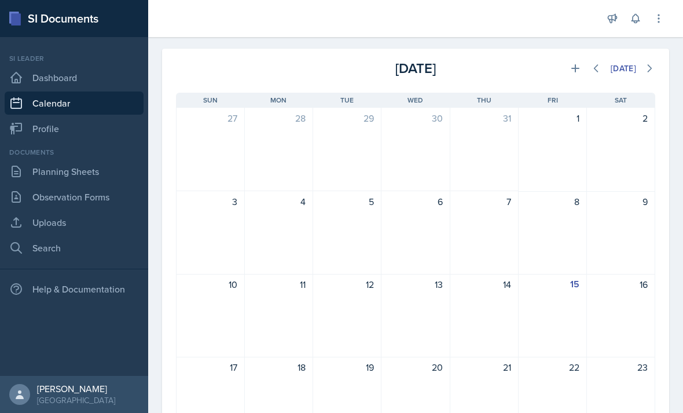 This screenshot has height=413, width=683. I want to click on a: Planning Sheets, so click(74, 171).